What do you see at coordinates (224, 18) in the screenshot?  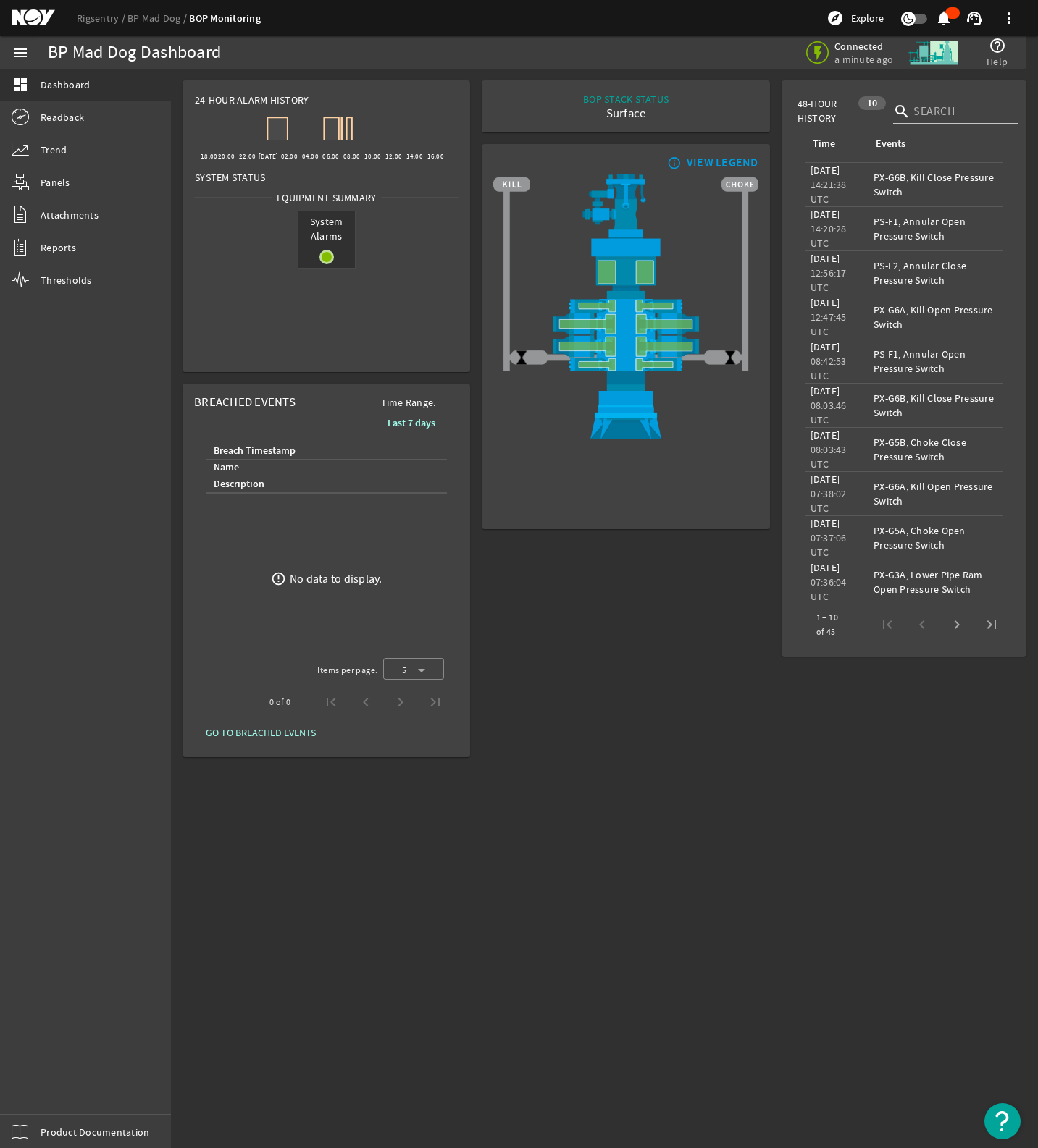 I see `a: BOP Monitoring` at bounding box center [224, 18].